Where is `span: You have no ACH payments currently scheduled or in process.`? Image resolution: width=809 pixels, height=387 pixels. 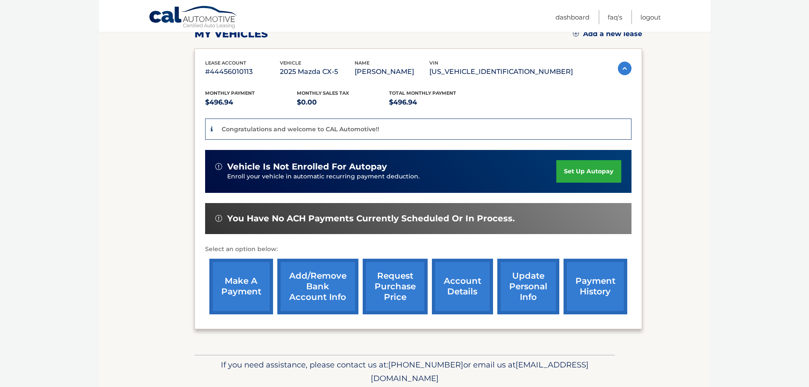 span: You have no ACH payments currently scheduled or in process. is located at coordinates (371, 218).